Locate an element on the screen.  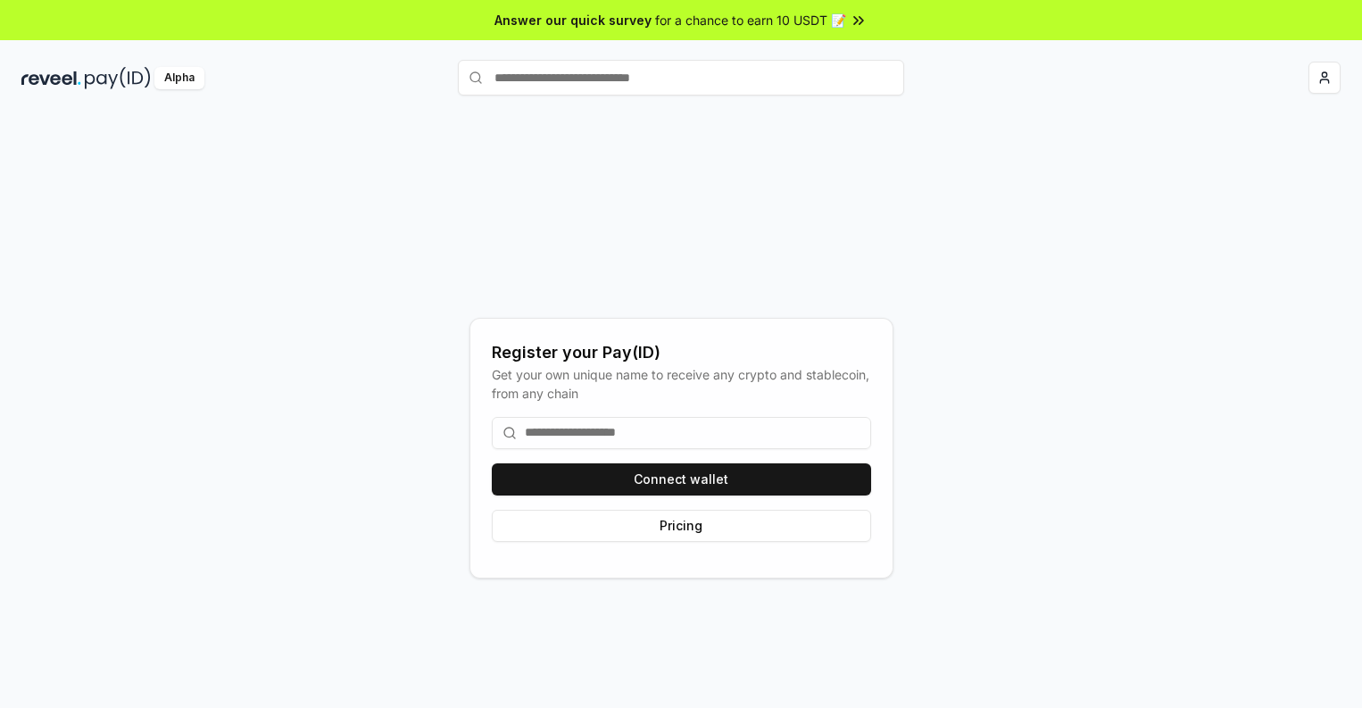
img: pay_id is located at coordinates (118, 78).